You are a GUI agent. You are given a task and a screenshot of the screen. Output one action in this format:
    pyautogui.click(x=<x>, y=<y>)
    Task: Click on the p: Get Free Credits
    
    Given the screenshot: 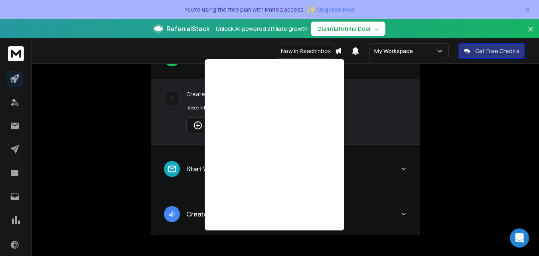 What is the action you would take?
    pyautogui.click(x=497, y=51)
    